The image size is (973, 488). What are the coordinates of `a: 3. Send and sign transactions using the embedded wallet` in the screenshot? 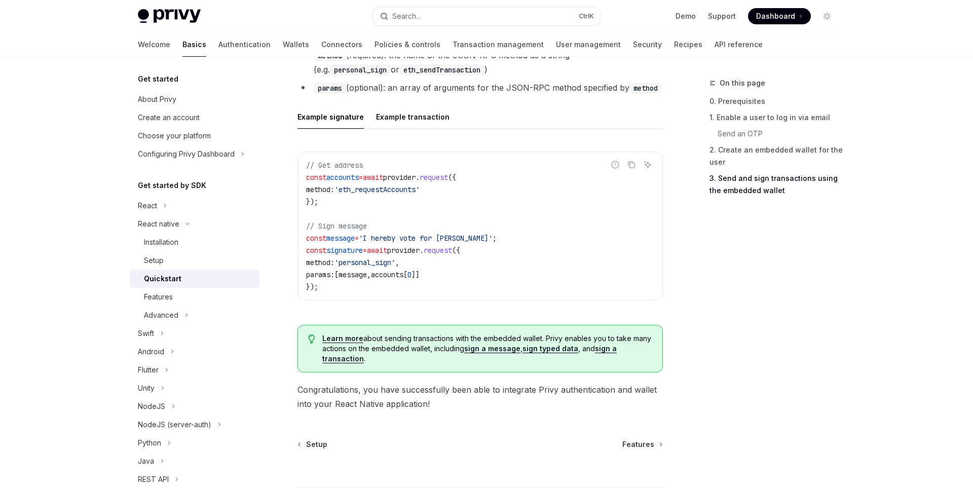 It's located at (776, 184).